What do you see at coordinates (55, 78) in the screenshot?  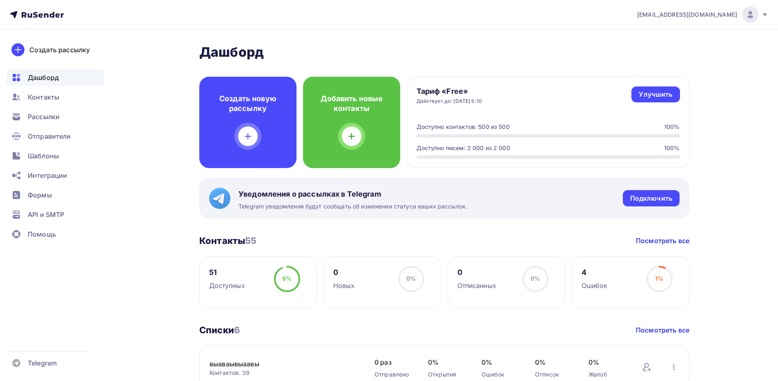 I see `a: Дашборд` at bounding box center [55, 78].